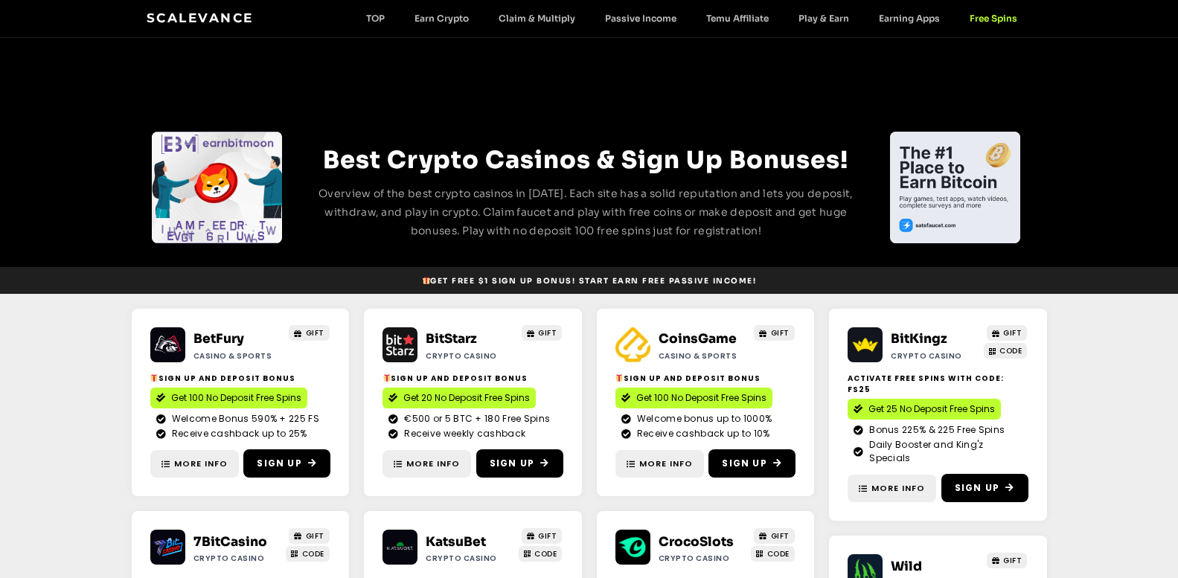 The image size is (1178, 578). I want to click on a: Earn Crypto, so click(441, 18).